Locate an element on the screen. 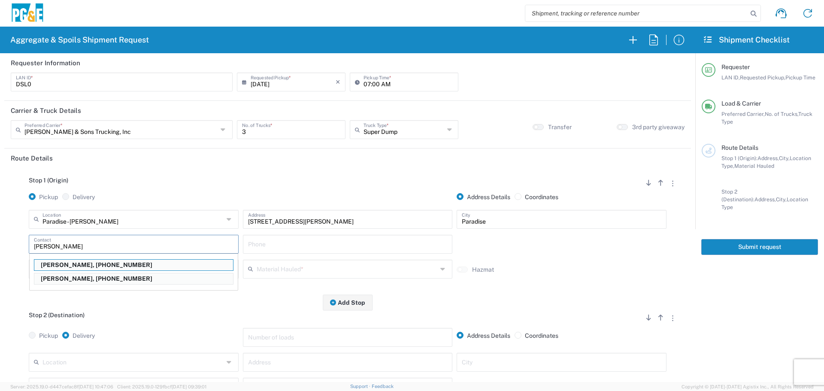  span: Material Hauled is located at coordinates (754, 166).